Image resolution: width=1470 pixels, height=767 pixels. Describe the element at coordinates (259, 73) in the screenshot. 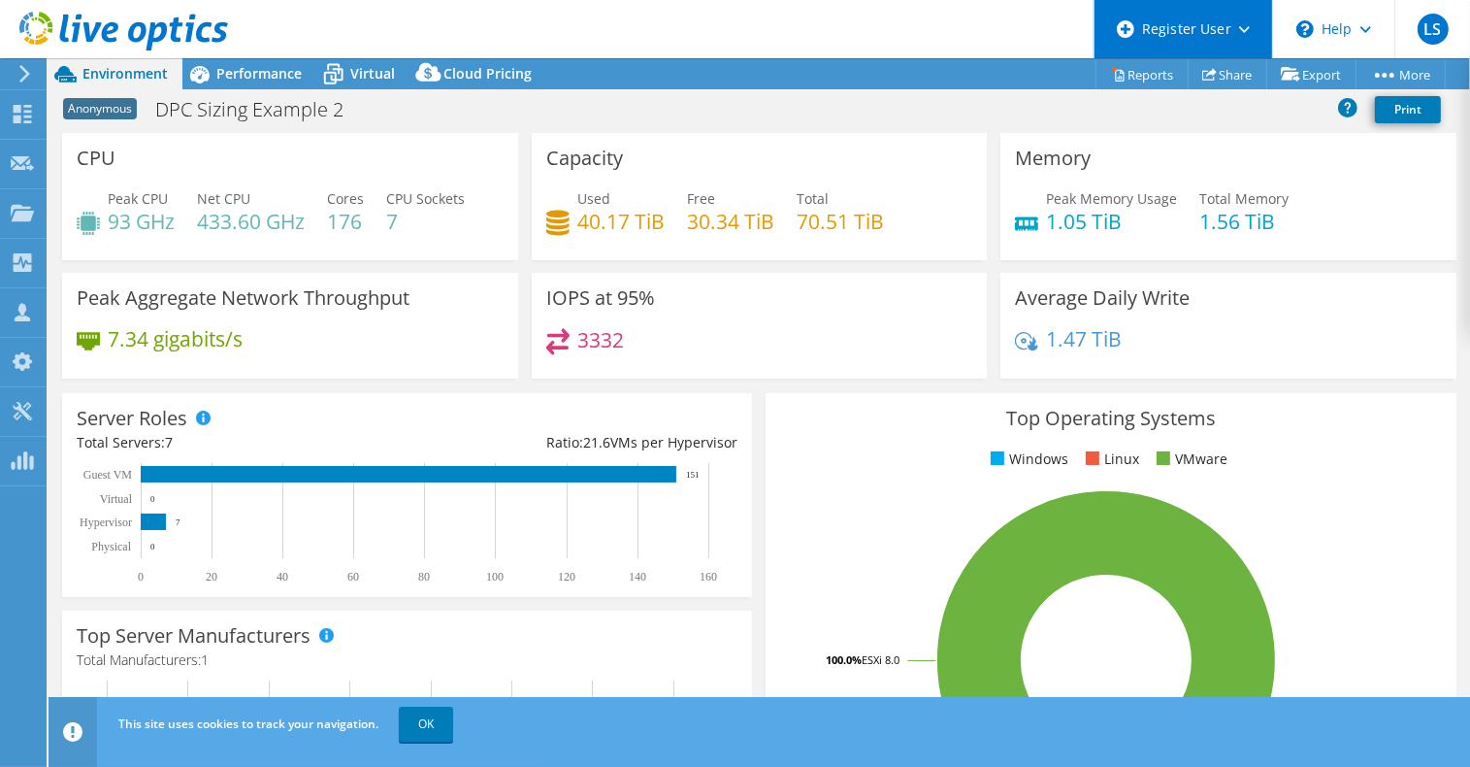

I see `span: Performance` at that location.